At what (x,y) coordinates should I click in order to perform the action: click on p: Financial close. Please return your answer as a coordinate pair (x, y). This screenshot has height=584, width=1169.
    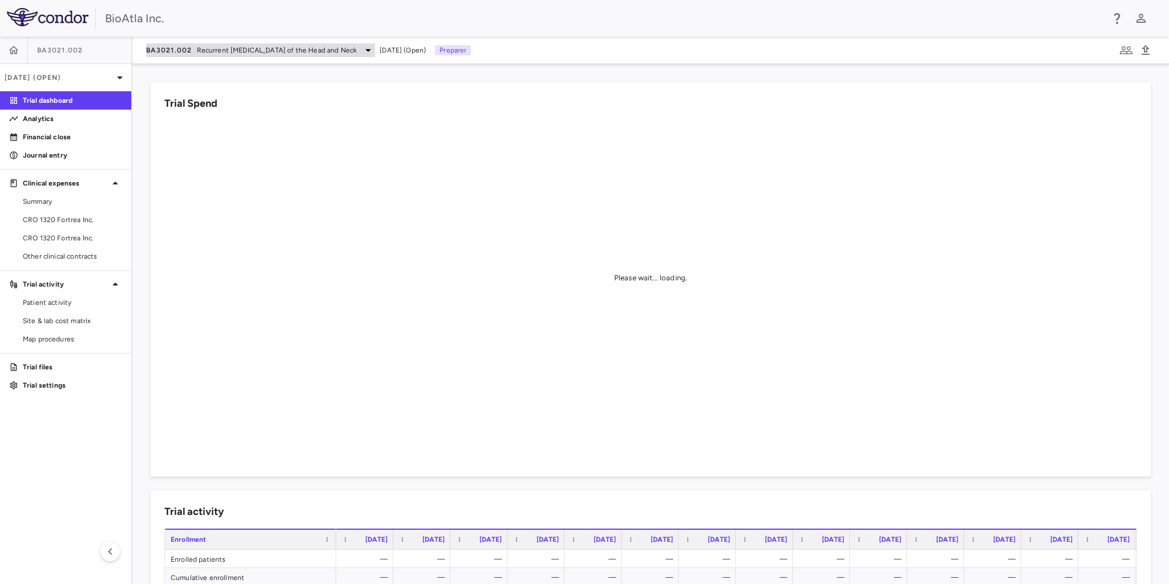
    Looking at the image, I should click on (72, 137).